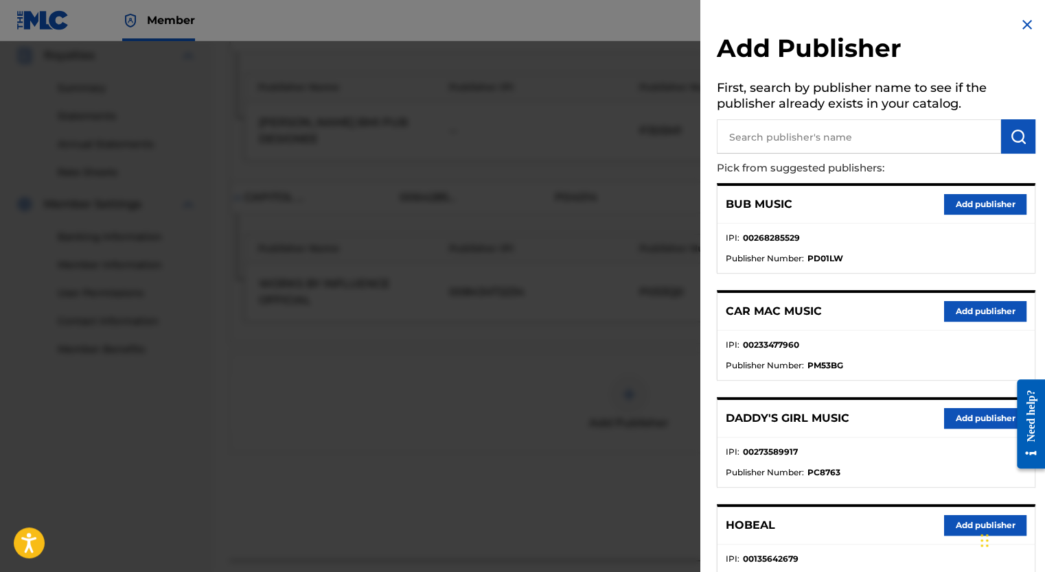 This screenshot has height=572, width=1045. What do you see at coordinates (130, 21) in the screenshot?
I see `img: Top Rightsholder` at bounding box center [130, 21].